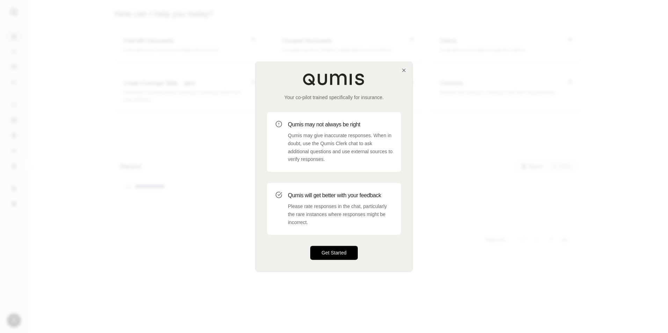 The width and height of the screenshot is (668, 333). What do you see at coordinates (334, 253) in the screenshot?
I see `button: Get Started` at bounding box center [334, 253].